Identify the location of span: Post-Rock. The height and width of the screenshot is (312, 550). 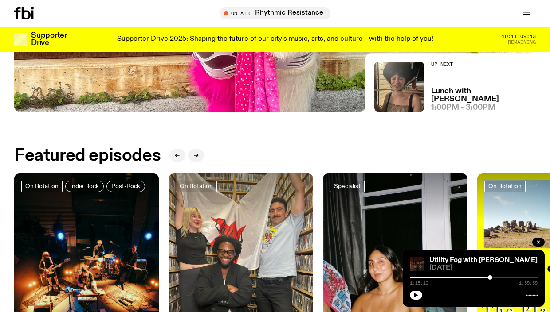
(125, 186).